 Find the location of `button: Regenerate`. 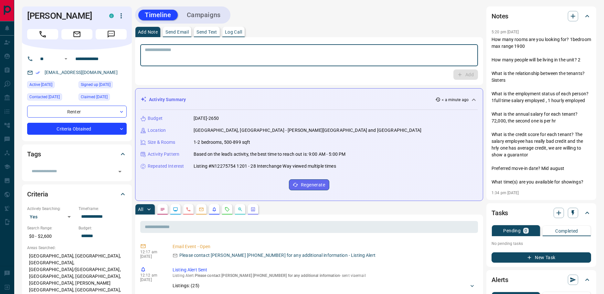

button: Regenerate is located at coordinates (309, 185).